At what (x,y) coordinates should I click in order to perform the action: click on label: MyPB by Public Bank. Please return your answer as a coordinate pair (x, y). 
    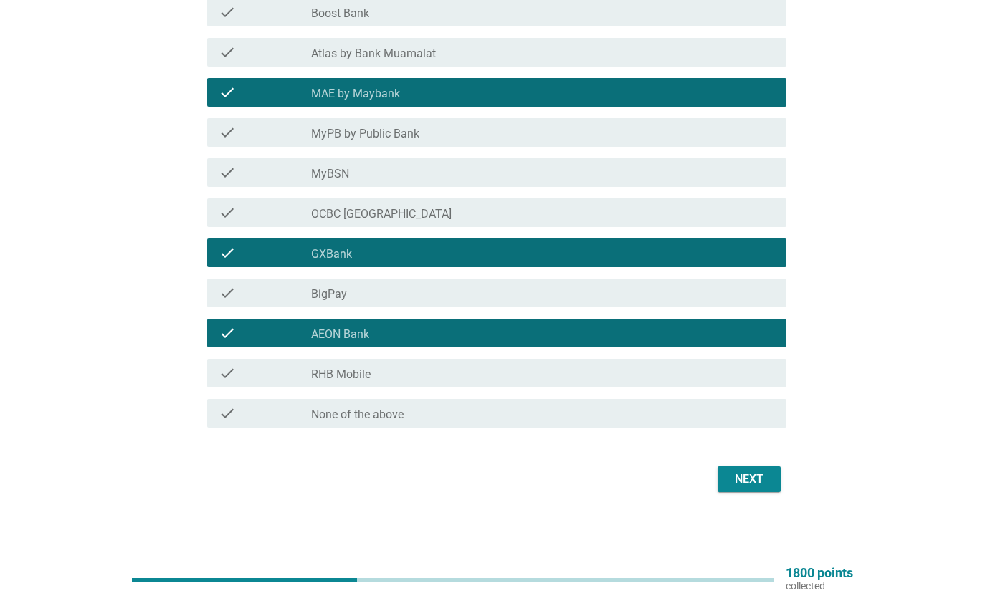
    Looking at the image, I should click on (365, 134).